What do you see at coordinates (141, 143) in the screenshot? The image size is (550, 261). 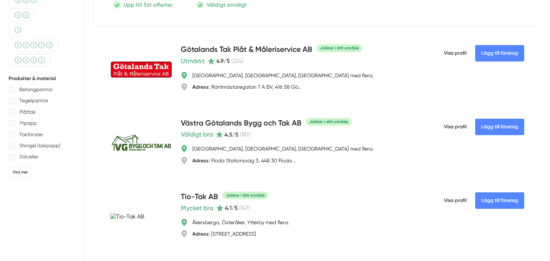 I see `img: Västra Götalands Bygg och Tak AB` at bounding box center [141, 143].